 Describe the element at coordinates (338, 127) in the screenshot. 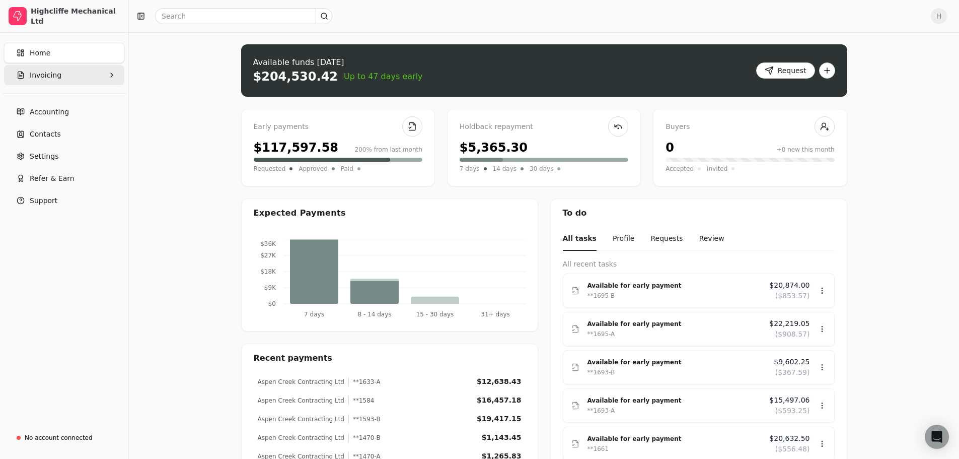

I see `div: Early payments` at that location.